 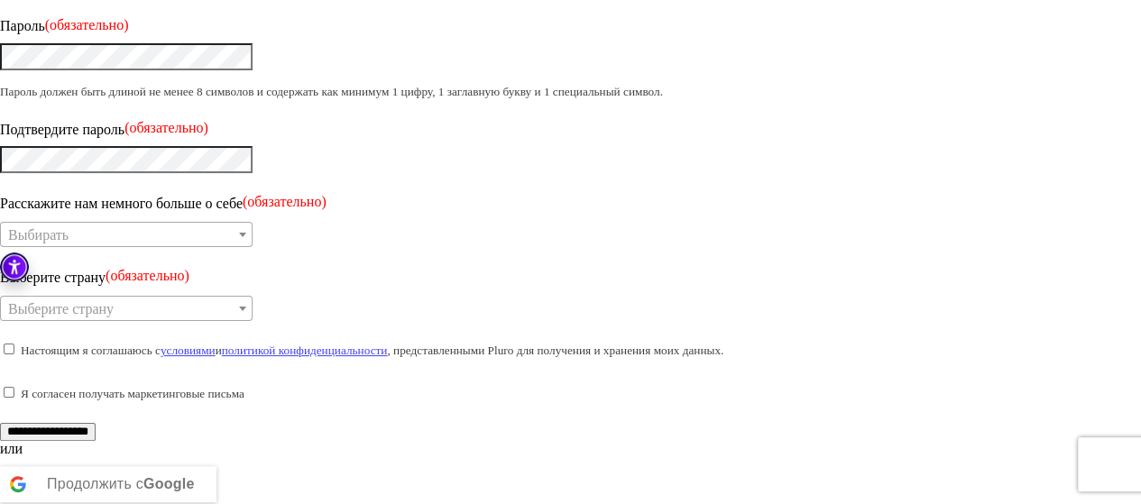 I want to click on font: условиями, so click(x=188, y=350).